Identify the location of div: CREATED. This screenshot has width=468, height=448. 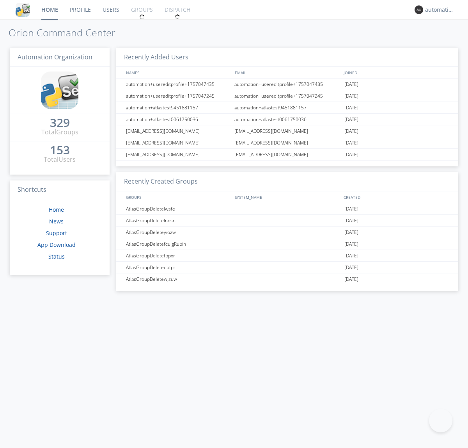
(396, 197).